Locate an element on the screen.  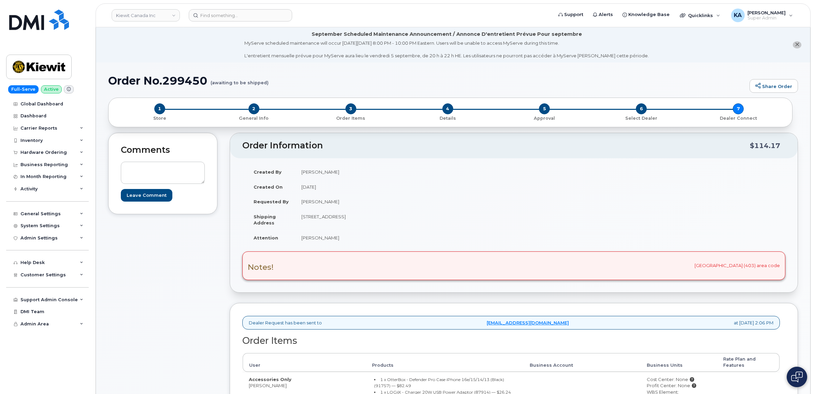
p: Approval is located at coordinates (544, 118).